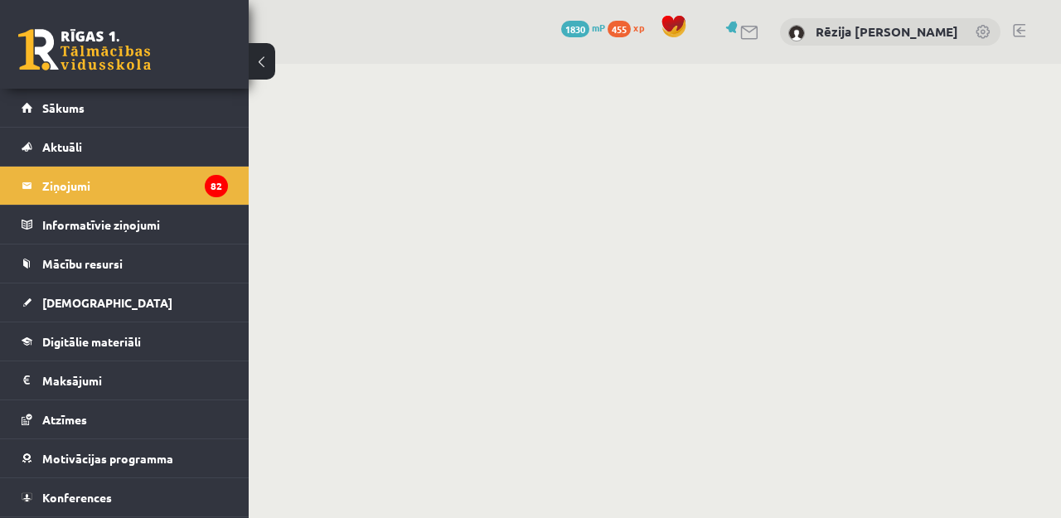  What do you see at coordinates (124, 263) in the screenshot?
I see `a: Mācību resursi` at bounding box center [124, 263].